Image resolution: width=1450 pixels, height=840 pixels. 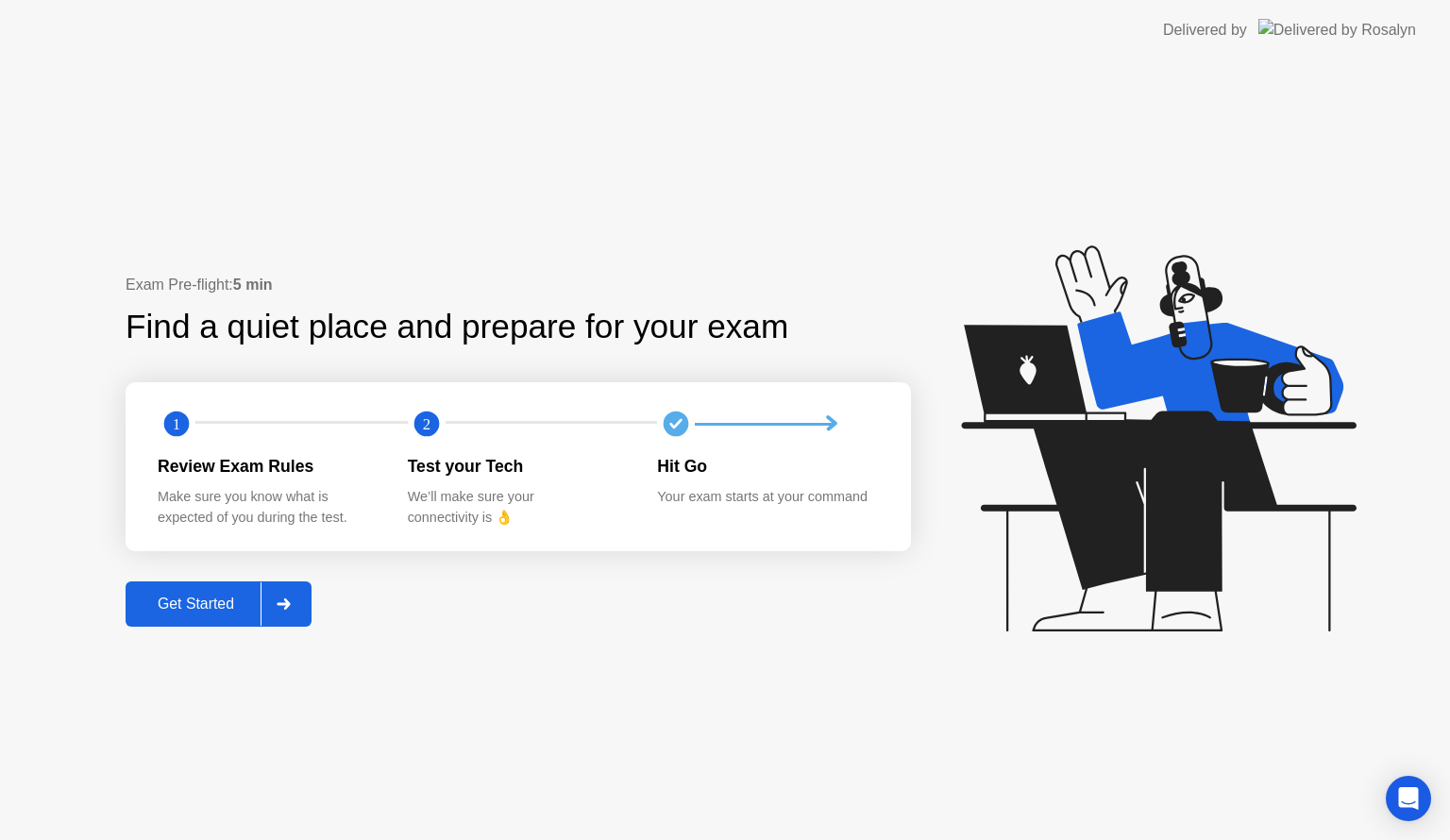 What do you see at coordinates (518, 467) in the screenshot?
I see `div: Test your Tech` at bounding box center [518, 467].